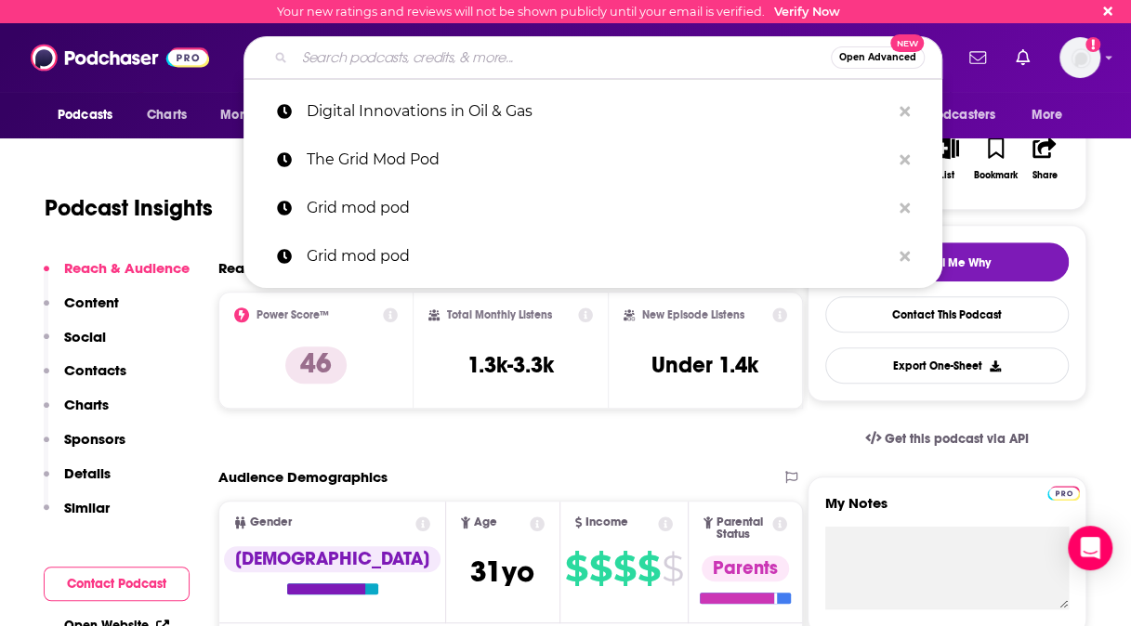 The image size is (1131, 626). I want to click on a: Verify Now, so click(807, 11).